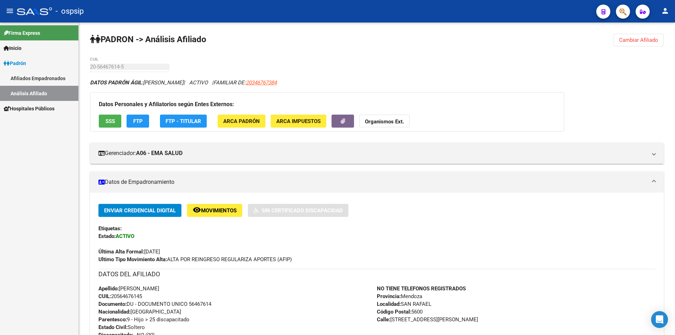 This screenshot has height=335, width=675. I want to click on div: Open Intercom Messenger, so click(659, 319).